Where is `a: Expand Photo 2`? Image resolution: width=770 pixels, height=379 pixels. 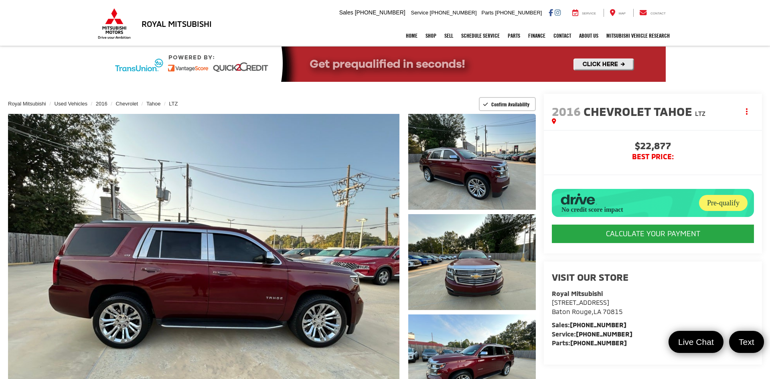 a: Expand Photo 2 is located at coordinates (472, 262).